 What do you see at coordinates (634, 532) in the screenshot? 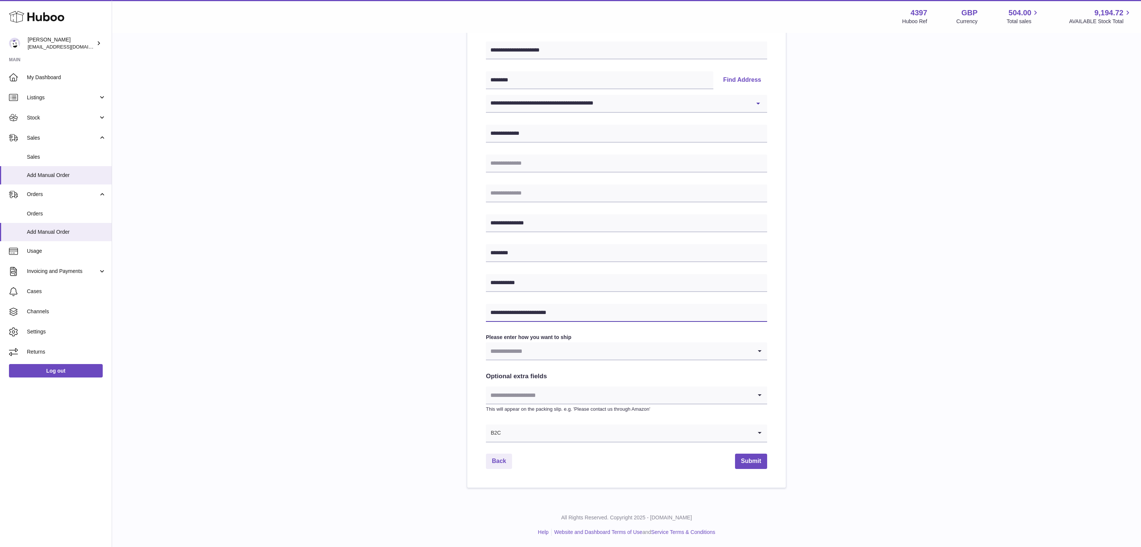
I see `li: and` at bounding box center [634, 532].